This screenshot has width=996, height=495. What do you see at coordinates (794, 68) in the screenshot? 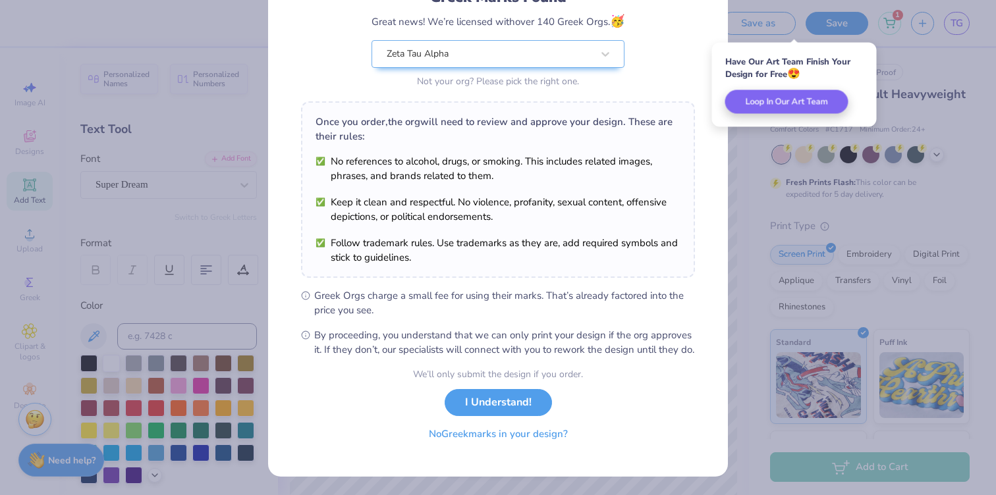
I see `div: Have Our Art Team Finish Your Design for Free` at bounding box center [794, 68].